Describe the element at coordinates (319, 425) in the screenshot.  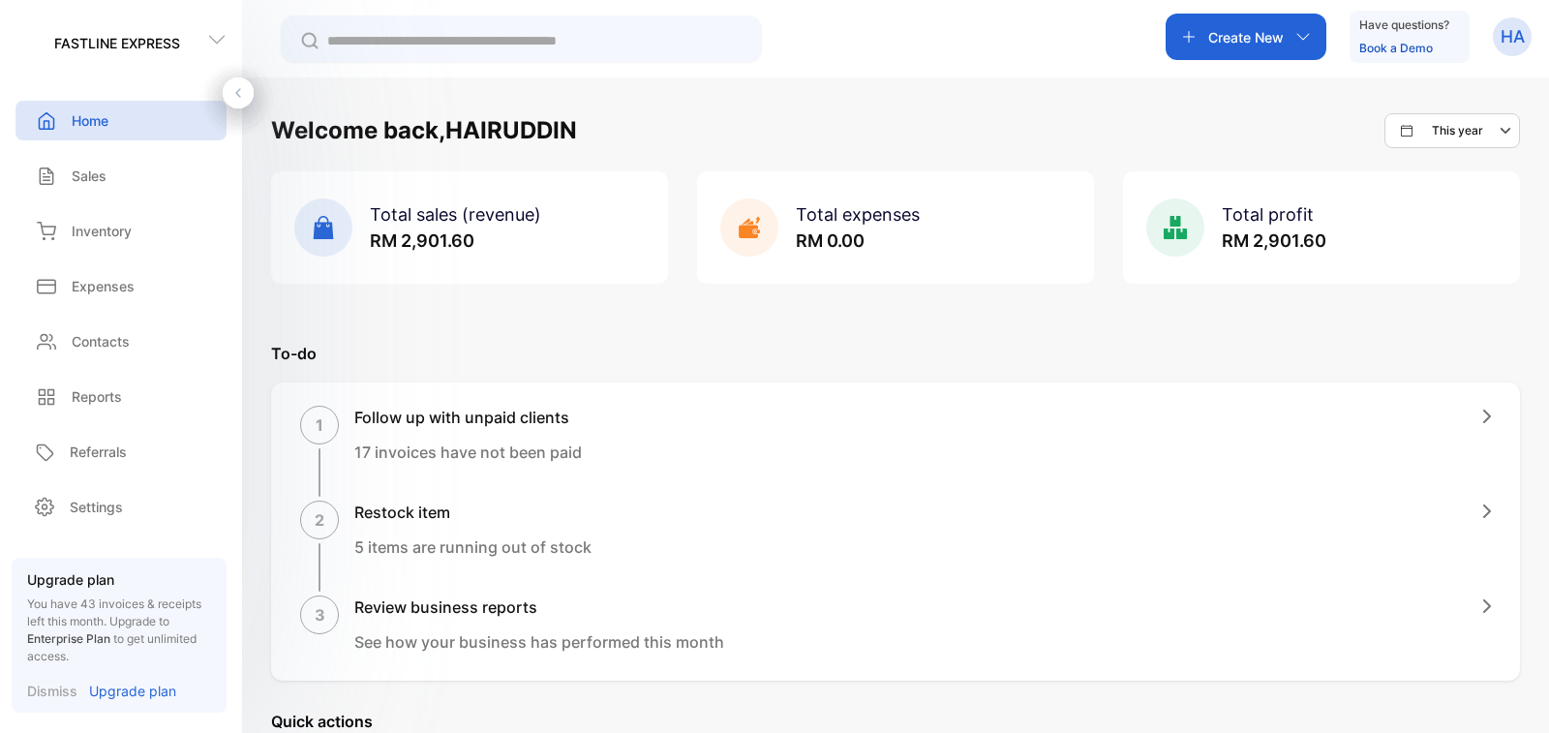
I see `p: 1` at that location.